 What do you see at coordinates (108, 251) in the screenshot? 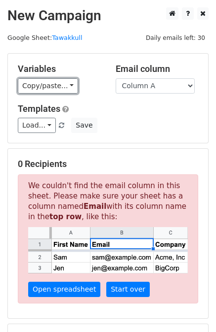
I see `img: google_sheets_email_column-fe0440d1484b1afe603fdd0efe349d91248b687ca341fa437c667602712cb9b1.png` at bounding box center [108, 251].